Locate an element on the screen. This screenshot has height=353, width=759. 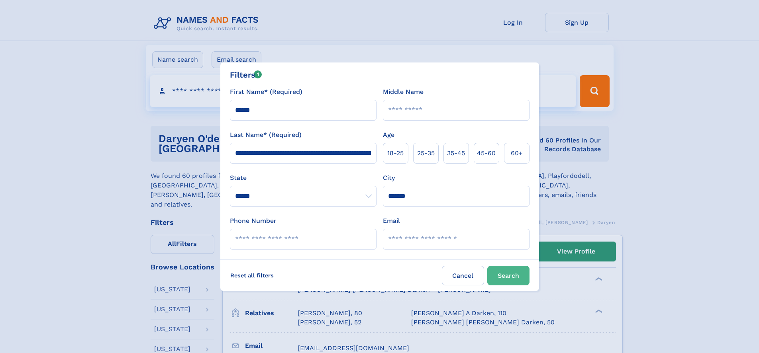
label: State is located at coordinates (303, 178).